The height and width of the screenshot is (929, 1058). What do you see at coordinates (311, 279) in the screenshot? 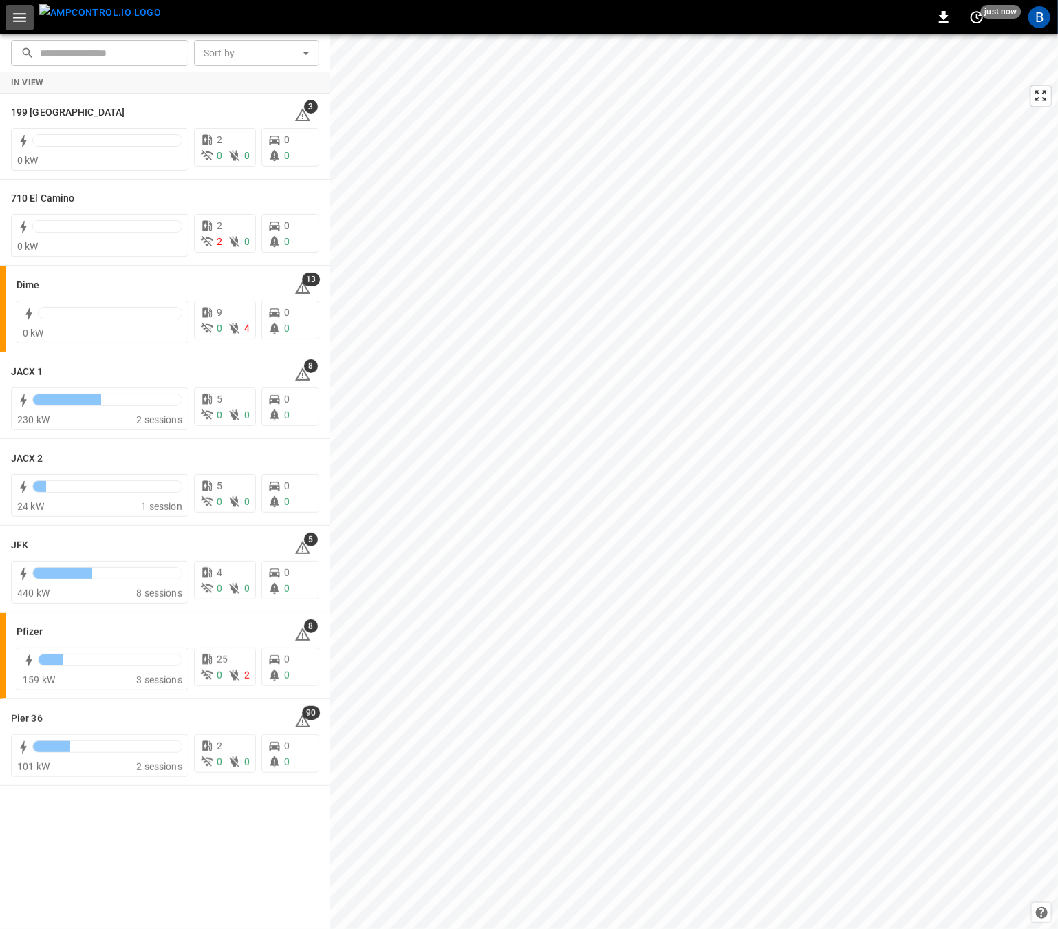
I see `span: 13` at bounding box center [311, 279].